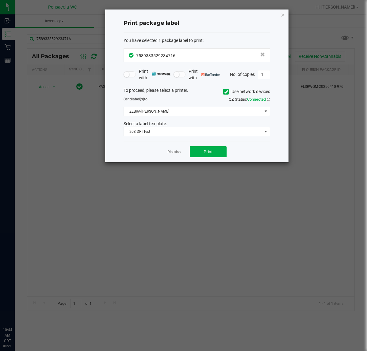 The image size is (367, 351). Describe the element at coordinates (174, 152) in the screenshot. I see `a: Dismiss` at that location.